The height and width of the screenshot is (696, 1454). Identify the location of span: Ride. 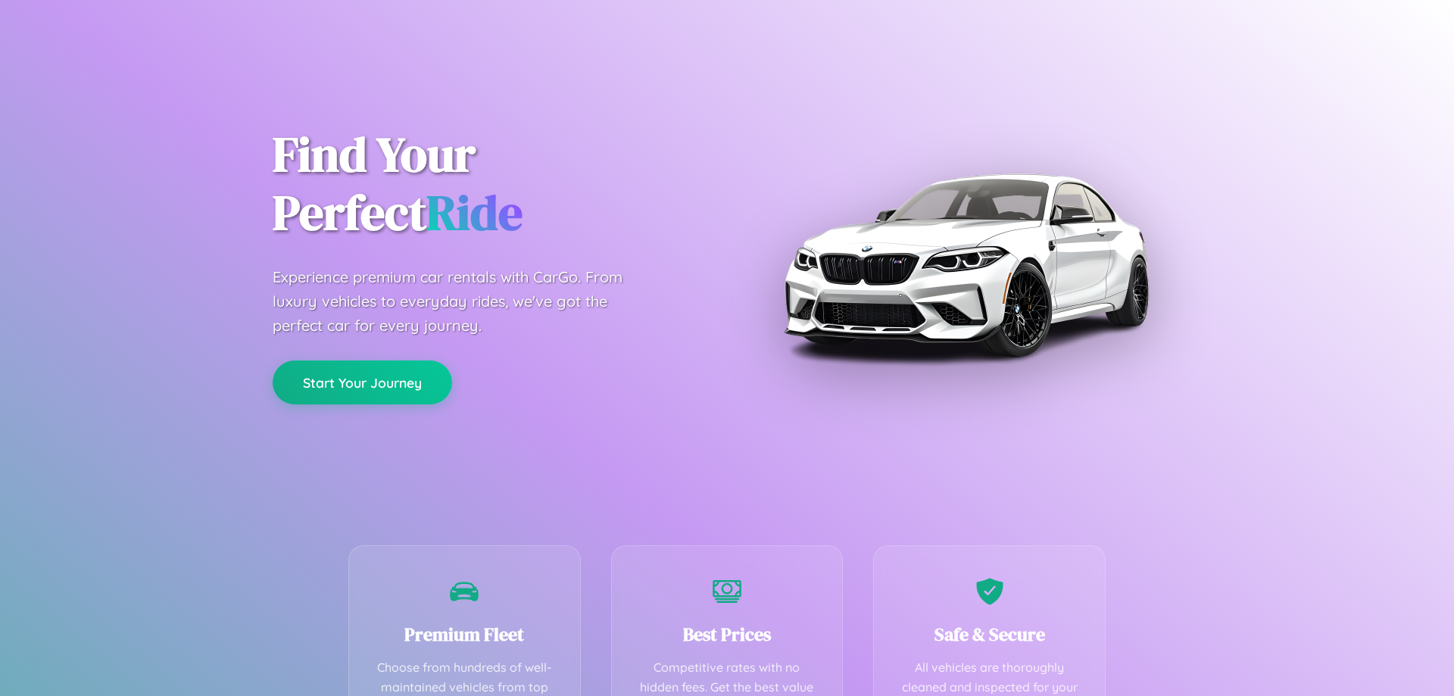
(474, 212).